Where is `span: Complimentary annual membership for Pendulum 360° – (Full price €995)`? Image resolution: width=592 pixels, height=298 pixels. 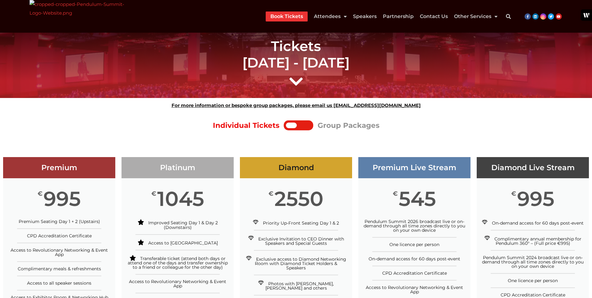 span: Complimentary annual membership for Pendulum 360° – (Full price €995) is located at coordinates (538, 241).